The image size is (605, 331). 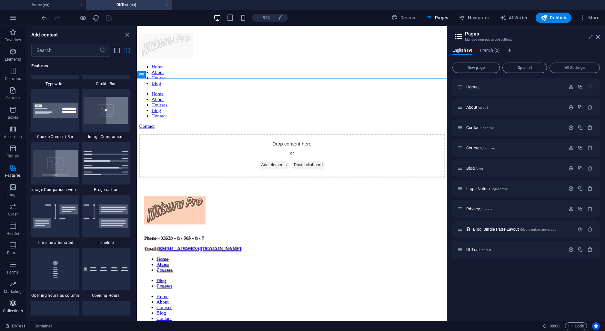 I want to click on span: Click to select. Double-click to edit, so click(x=44, y=326).